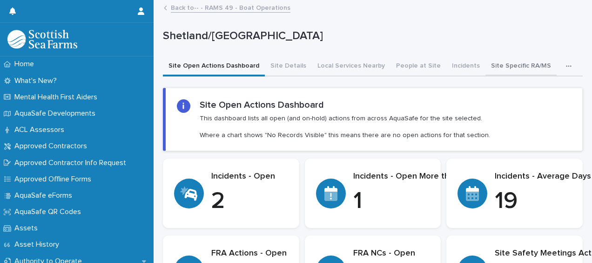 The height and width of the screenshot is (263, 592). What do you see at coordinates (45, 195) in the screenshot?
I see `p: AquaSafe eForms` at bounding box center [45, 195].